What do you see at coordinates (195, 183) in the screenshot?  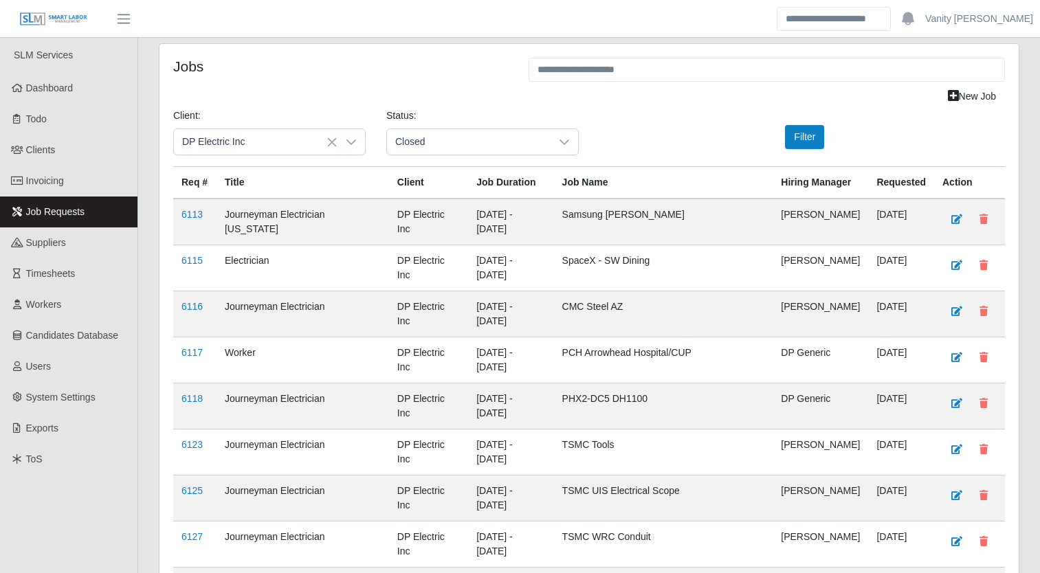 I see `th: Req #` at bounding box center [195, 183].